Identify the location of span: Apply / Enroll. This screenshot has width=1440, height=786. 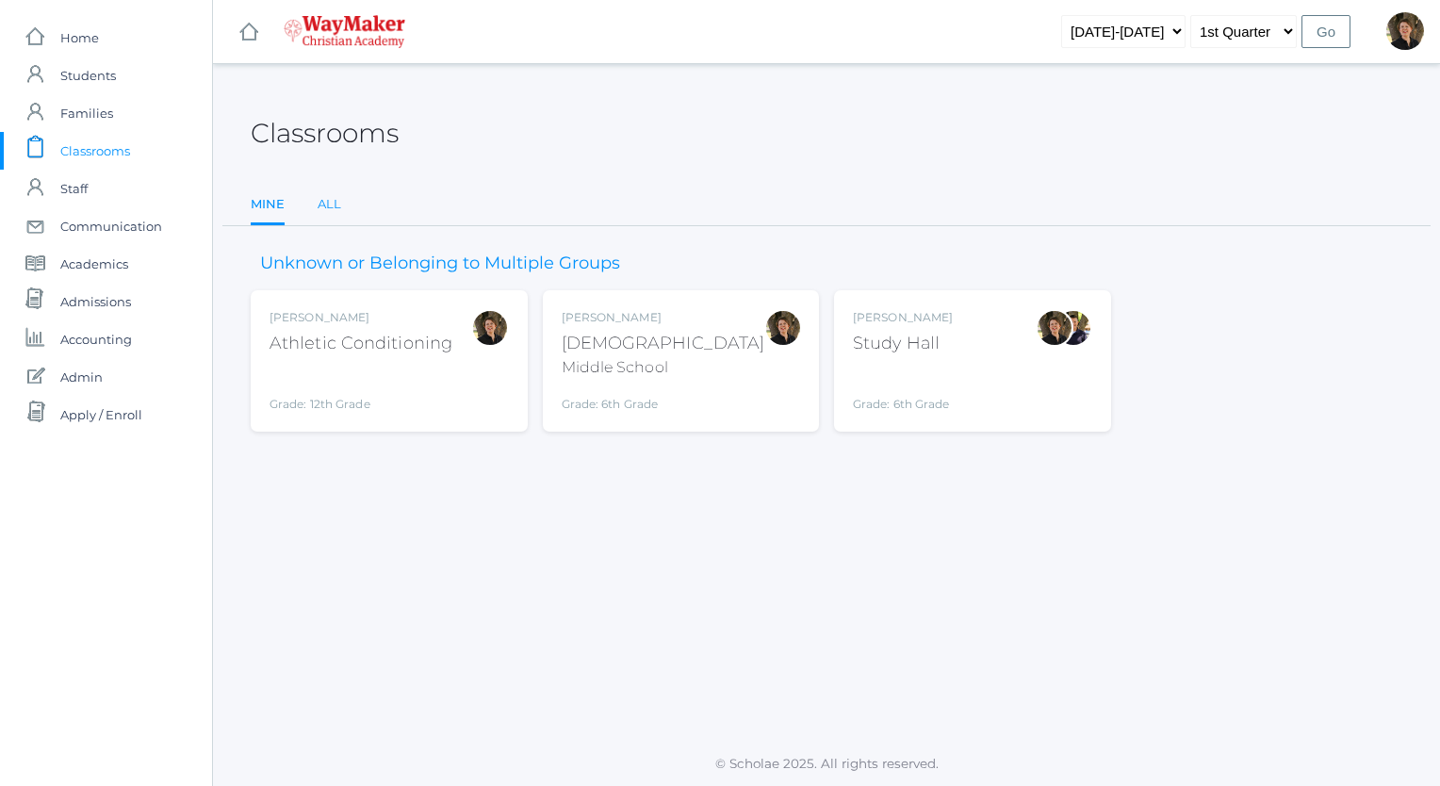
(101, 415).